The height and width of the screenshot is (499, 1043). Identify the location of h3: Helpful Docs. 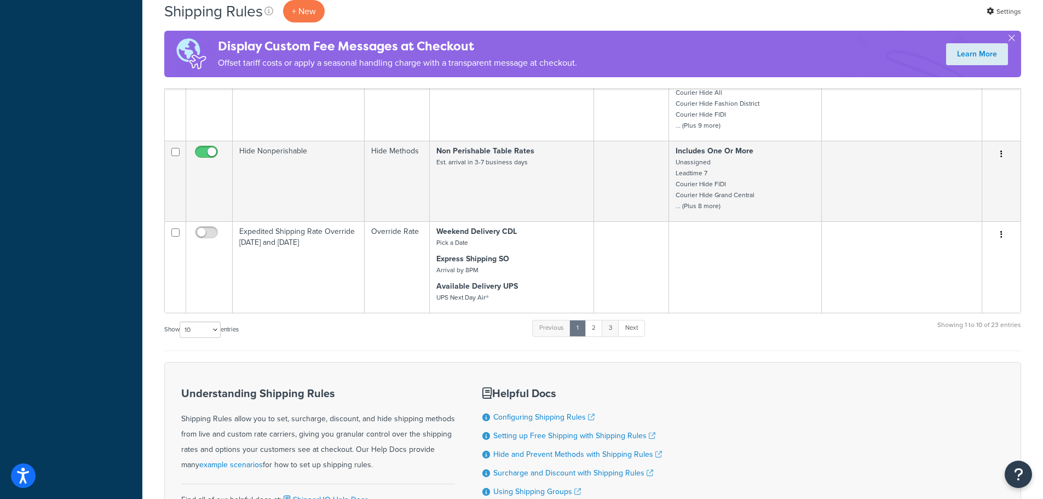
(572, 393).